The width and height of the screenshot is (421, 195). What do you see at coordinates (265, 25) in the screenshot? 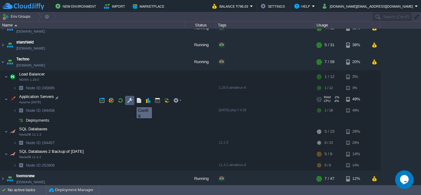
I see `div: Tags` at bounding box center [265, 25].